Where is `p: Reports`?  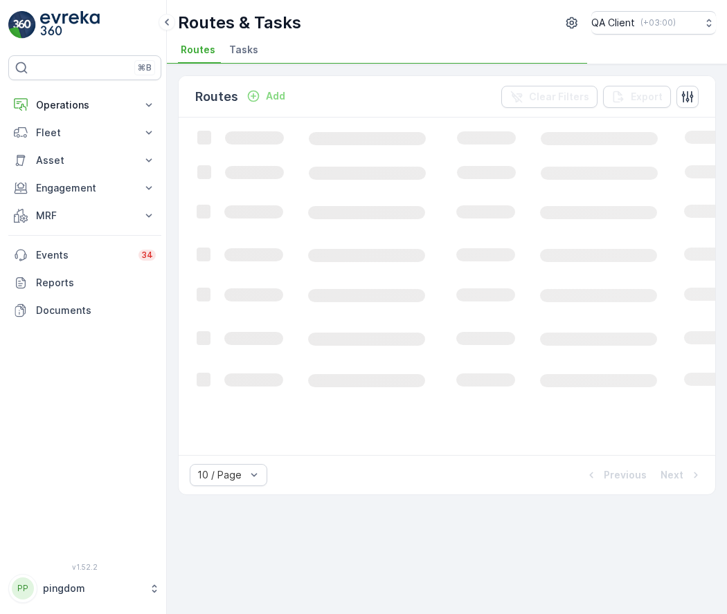
p: Reports is located at coordinates (95, 283).